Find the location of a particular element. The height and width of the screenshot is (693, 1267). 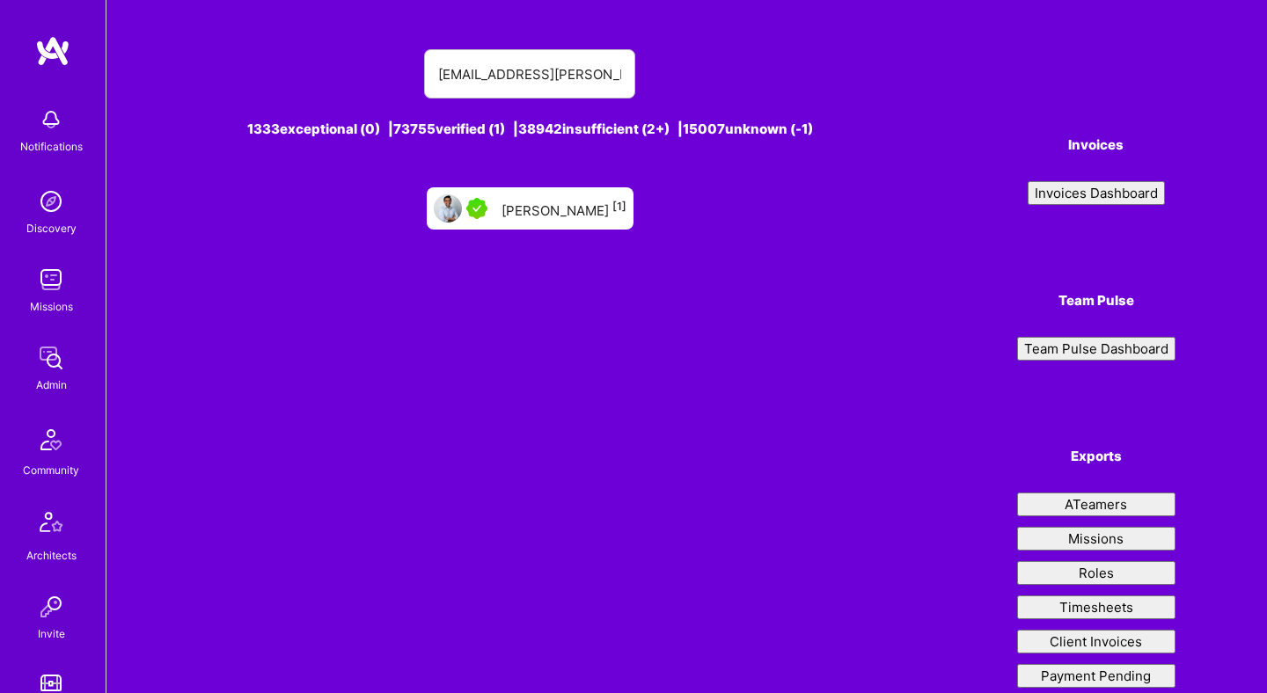

div: Notifications is located at coordinates (51, 146).